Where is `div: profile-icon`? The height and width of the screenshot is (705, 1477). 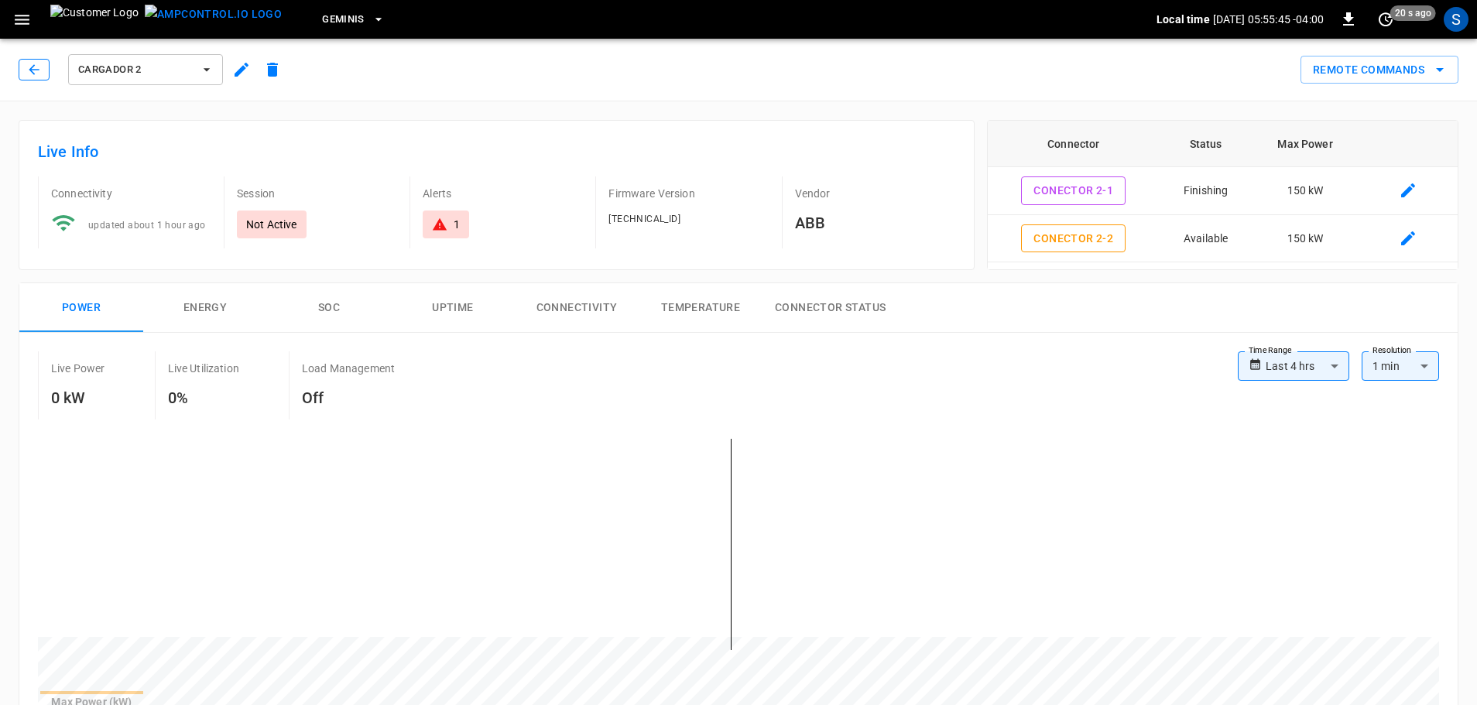
div: profile-icon is located at coordinates (1456, 19).